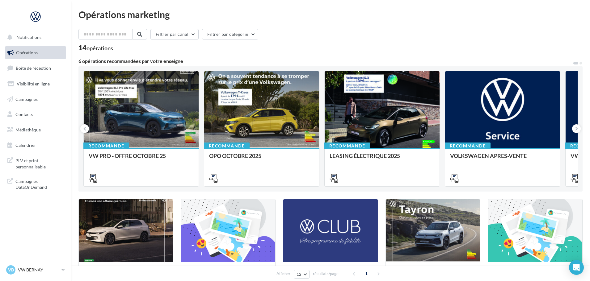 This screenshot has height=281, width=590. Describe the element at coordinates (36, 53) in the screenshot. I see `a: Opérations` at that location.